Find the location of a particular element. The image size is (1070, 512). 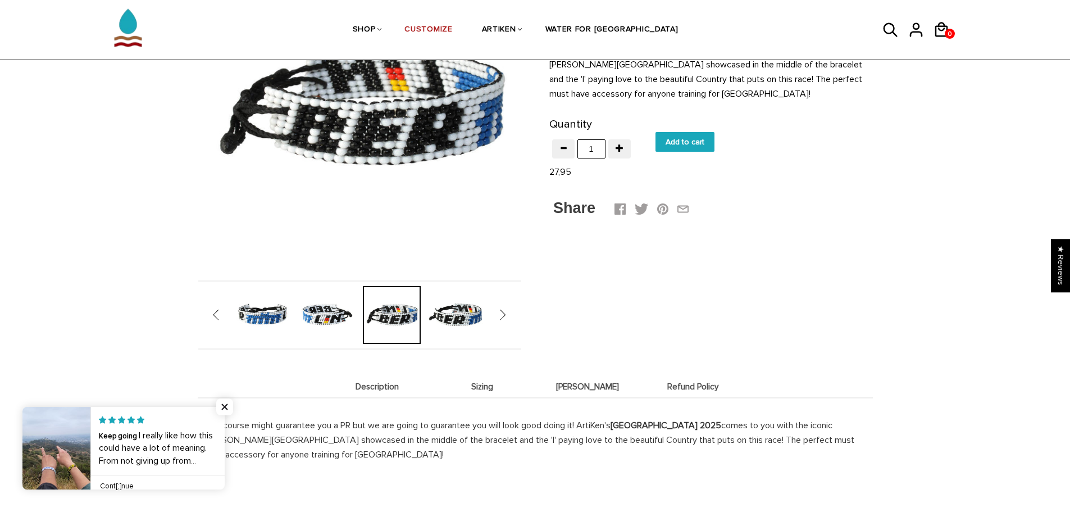

a: ARTIKEN is located at coordinates (499, 30).